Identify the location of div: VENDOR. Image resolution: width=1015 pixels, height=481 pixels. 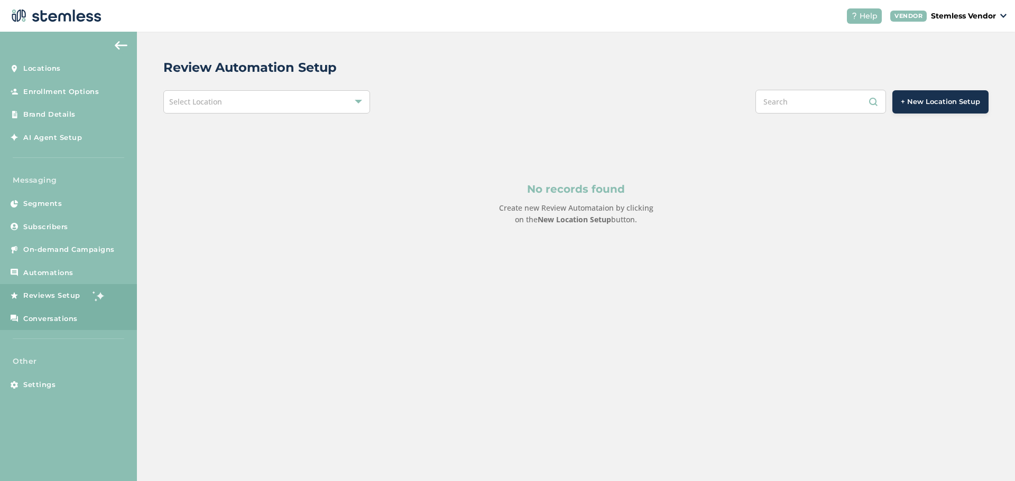
(908, 16).